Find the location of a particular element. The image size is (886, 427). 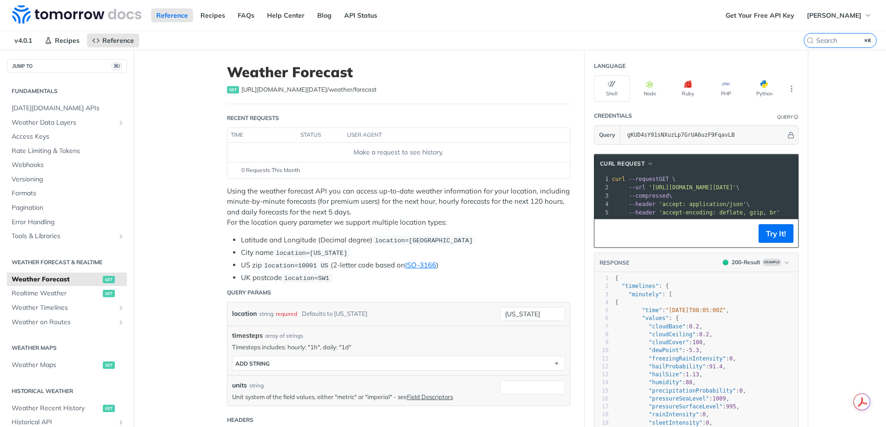

a: Recipes is located at coordinates (213, 15).